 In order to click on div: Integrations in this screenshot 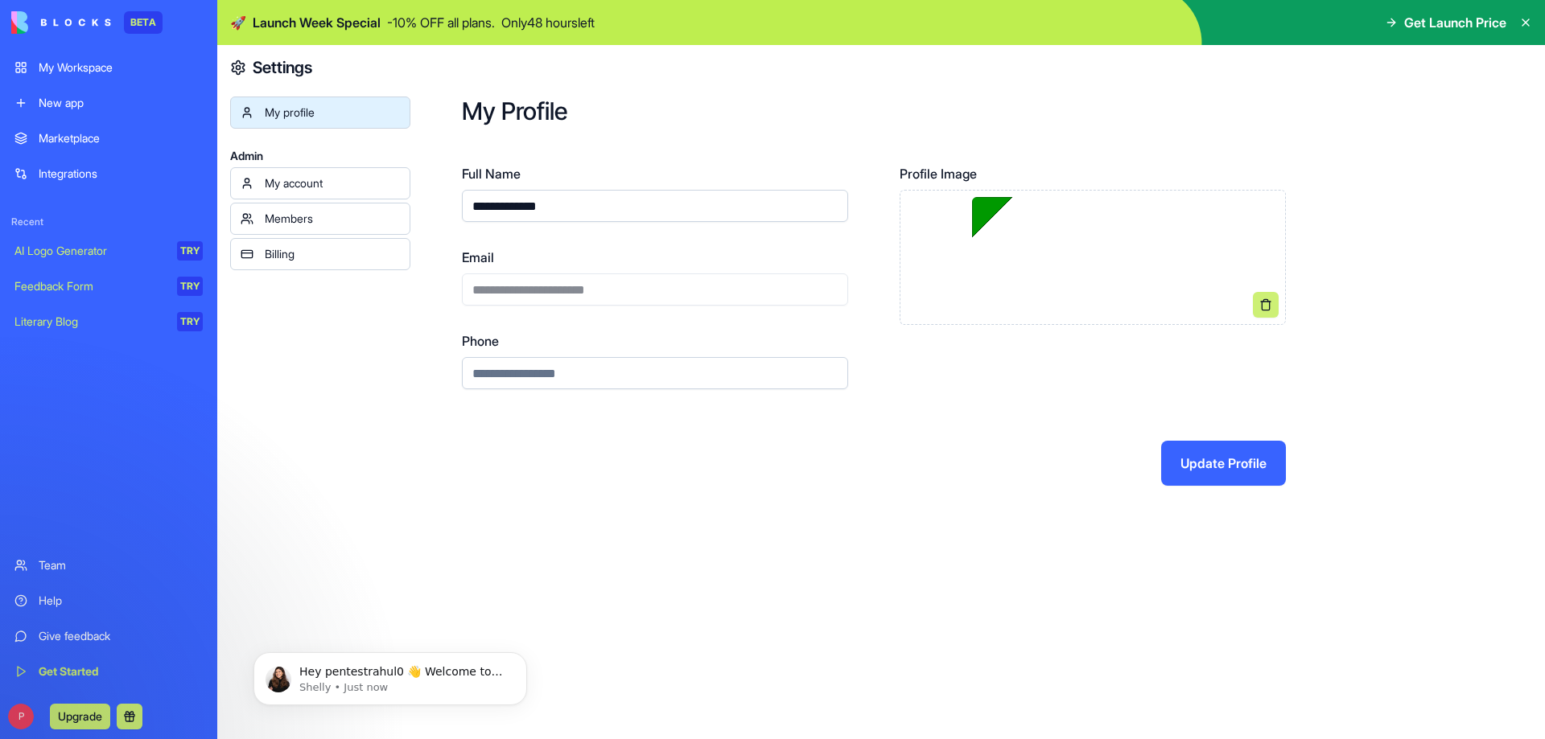, I will do `click(121, 174)`.